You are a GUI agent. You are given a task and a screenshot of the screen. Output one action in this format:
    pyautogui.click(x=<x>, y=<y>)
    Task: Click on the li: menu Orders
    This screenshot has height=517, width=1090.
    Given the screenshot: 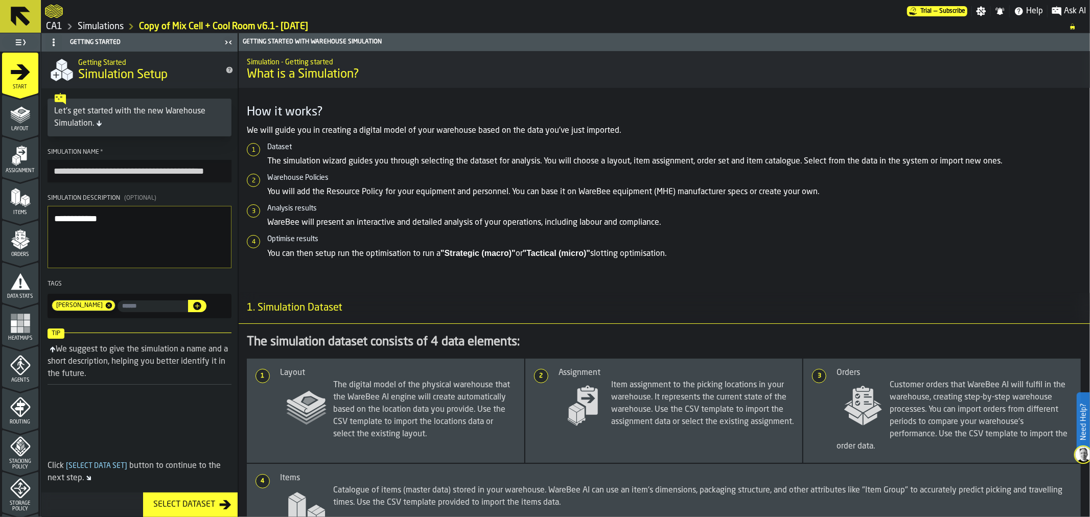 What is the action you would take?
    pyautogui.click(x=20, y=241)
    